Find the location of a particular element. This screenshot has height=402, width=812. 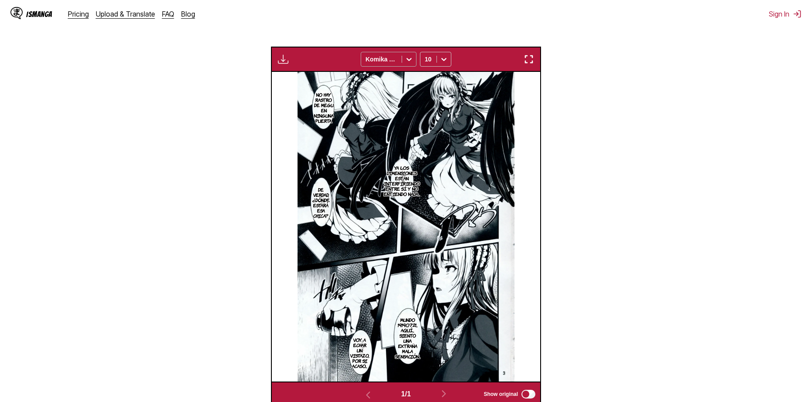

img: IsManga Logo is located at coordinates (17, 13).